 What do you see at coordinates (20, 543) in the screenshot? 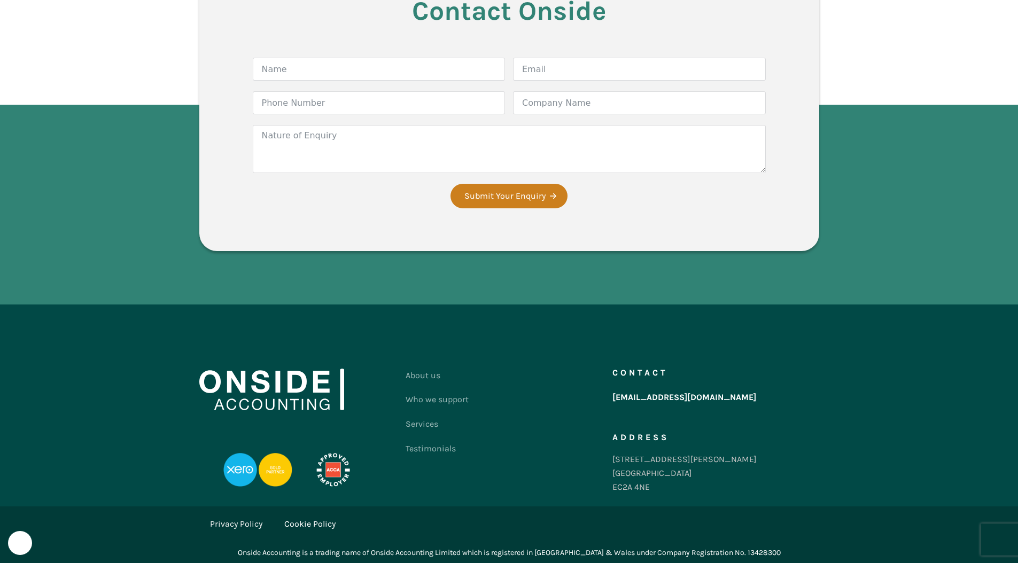
I see `button: Consent Preferences` at bounding box center [20, 543].